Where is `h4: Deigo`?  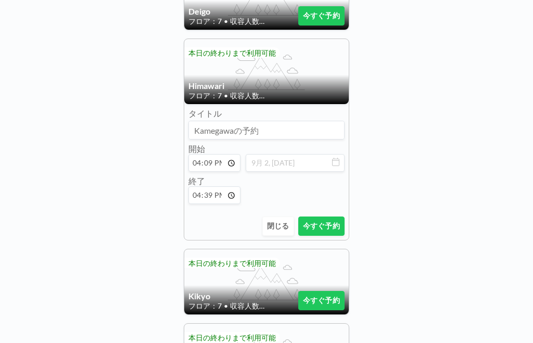
h4: Deigo is located at coordinates (243, 11).